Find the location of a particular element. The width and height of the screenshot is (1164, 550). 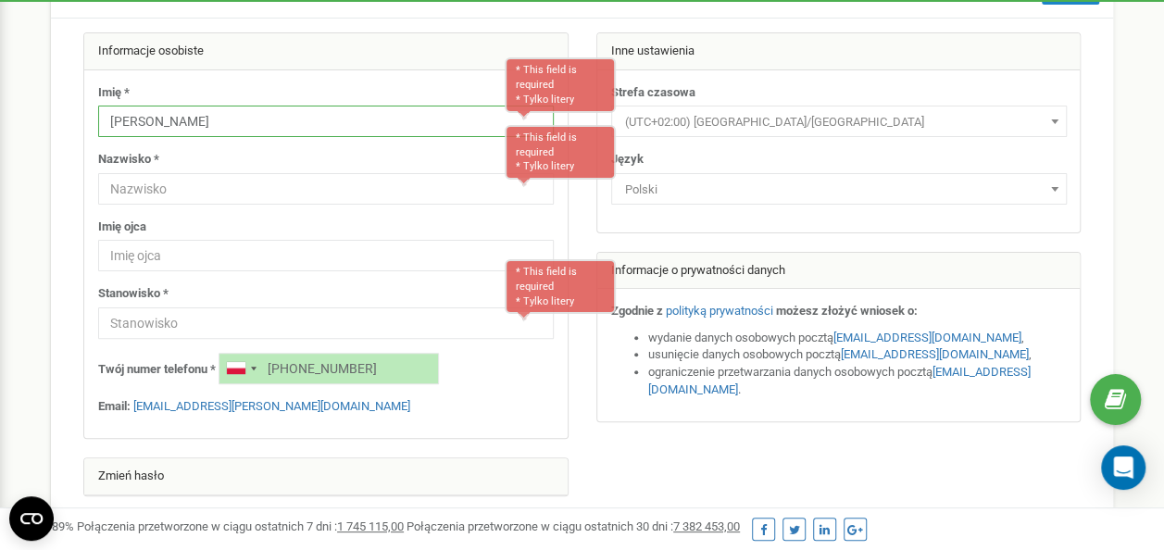

input: Stanowisko is located at coordinates (326, 323).